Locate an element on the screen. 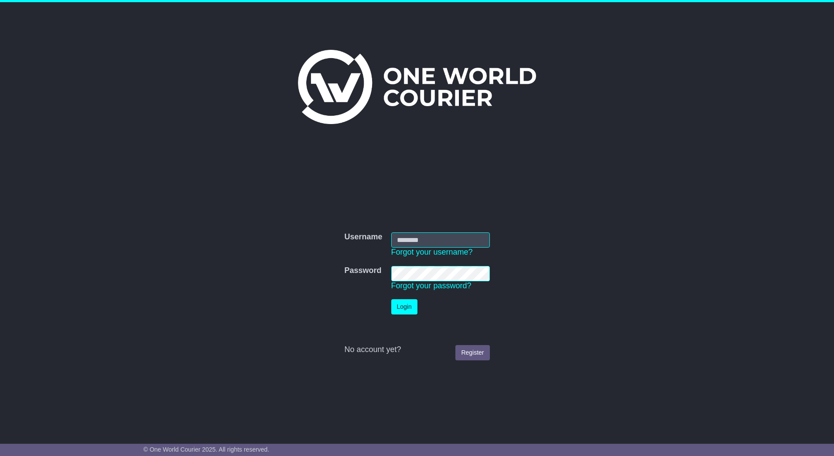  label: Username is located at coordinates (363, 237).